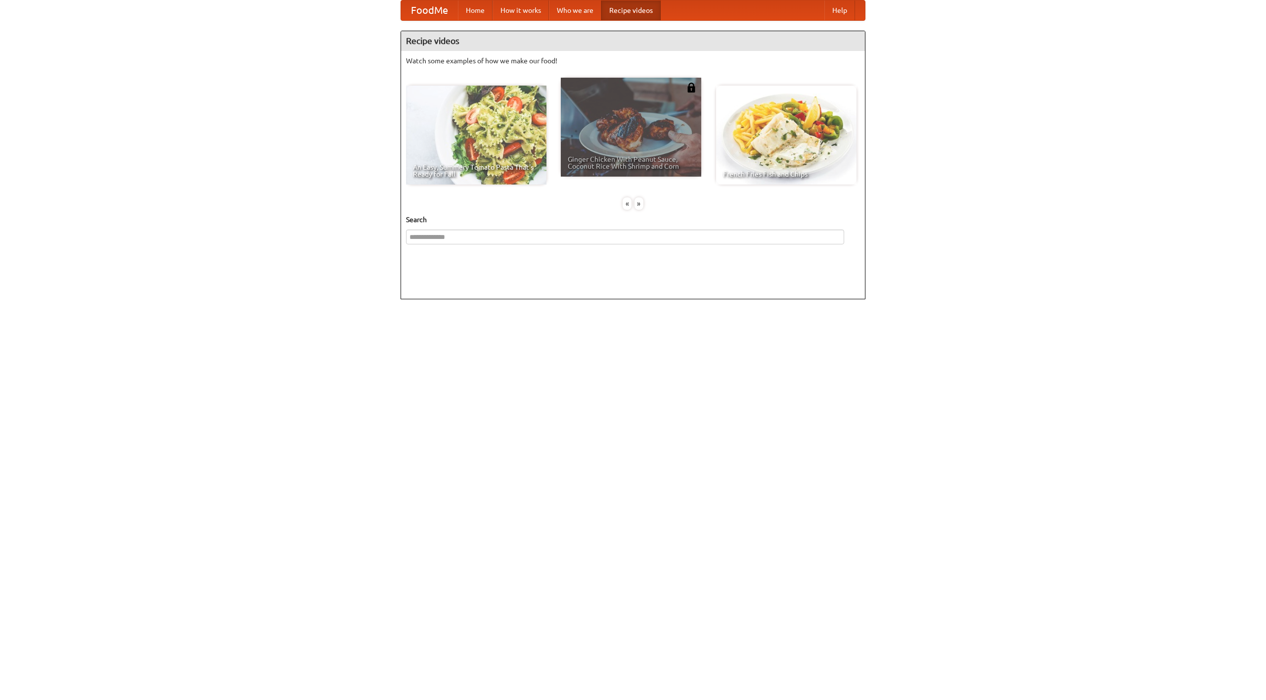 Image resolution: width=1266 pixels, height=700 pixels. I want to click on a: Help, so click(839, 10).